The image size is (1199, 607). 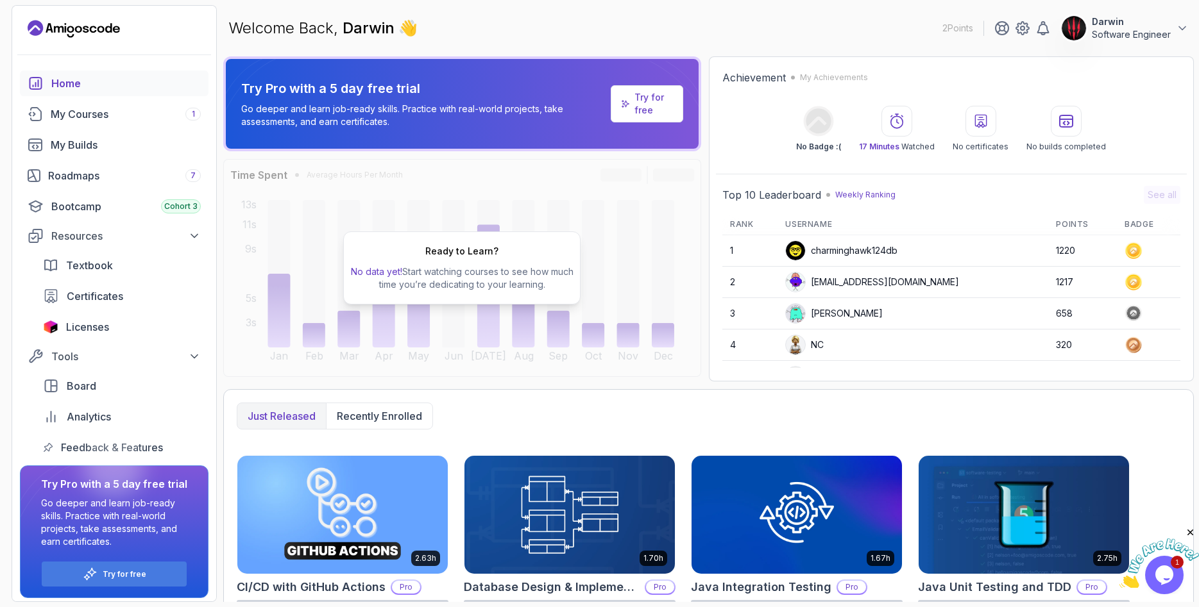 I want to click on span: No data yet!, so click(x=376, y=271).